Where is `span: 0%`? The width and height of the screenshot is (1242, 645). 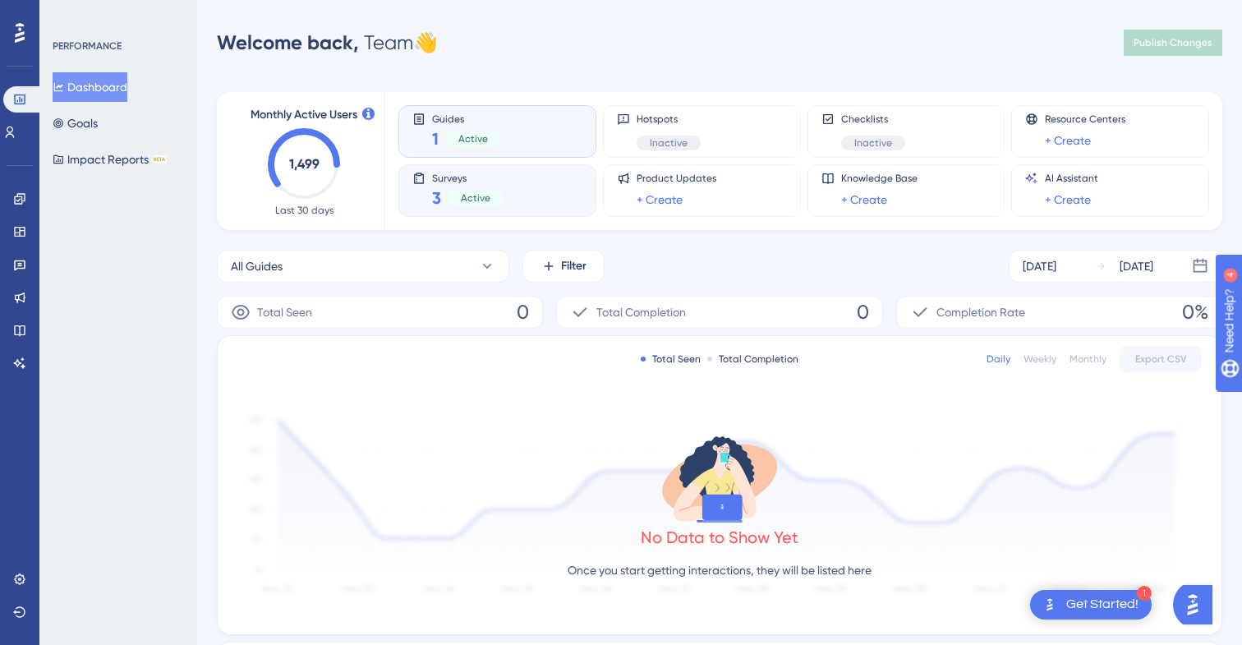 span: 0% is located at coordinates (1196, 312).